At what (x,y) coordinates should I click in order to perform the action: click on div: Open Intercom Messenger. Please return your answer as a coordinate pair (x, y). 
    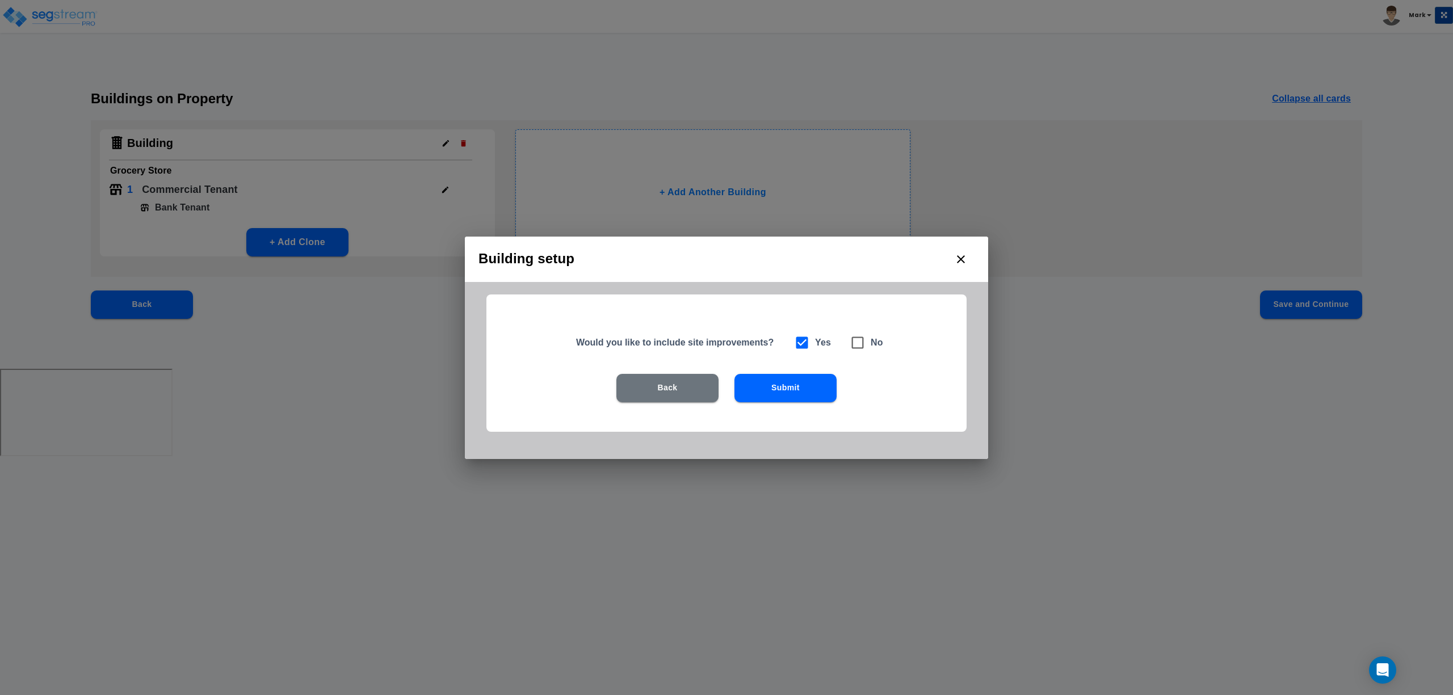
    Looking at the image, I should click on (1383, 670).